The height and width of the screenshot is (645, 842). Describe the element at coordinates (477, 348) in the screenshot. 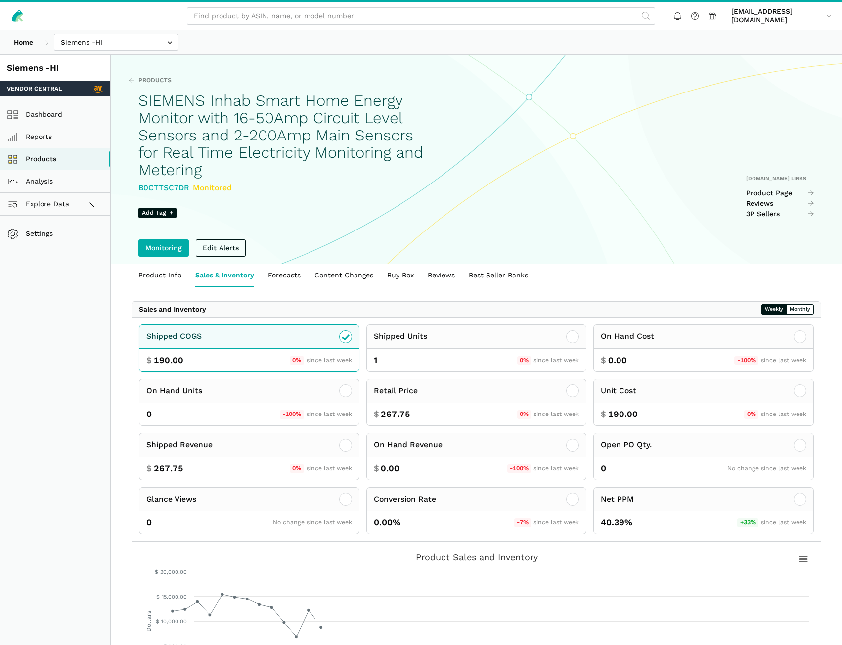

I see `button: Shipped Units 1 0% since last week` at that location.